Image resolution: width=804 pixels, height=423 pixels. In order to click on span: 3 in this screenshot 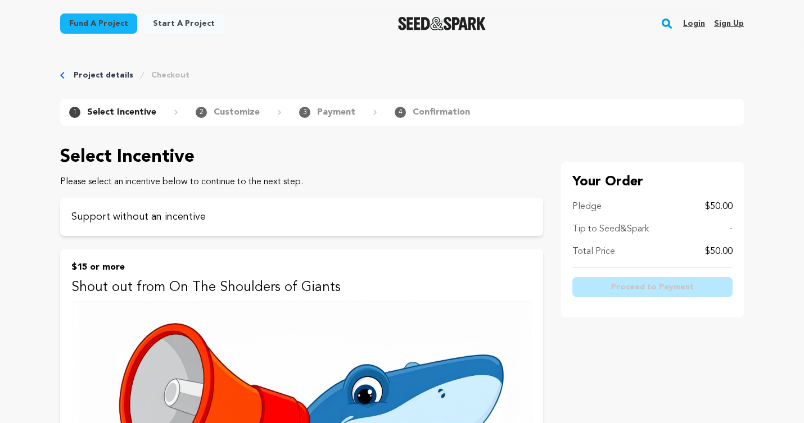, I will do `click(305, 112)`.